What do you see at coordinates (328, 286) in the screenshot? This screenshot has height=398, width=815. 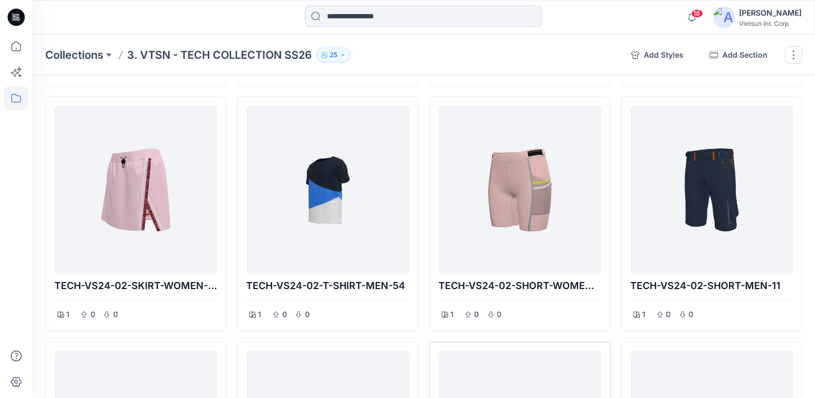 I see `p: TECH-VS24-02-T-SHIRT-MEN-54` at bounding box center [328, 286].